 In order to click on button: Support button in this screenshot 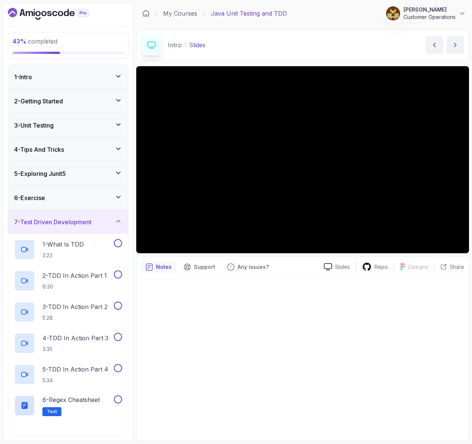, I will do `click(199, 267)`.